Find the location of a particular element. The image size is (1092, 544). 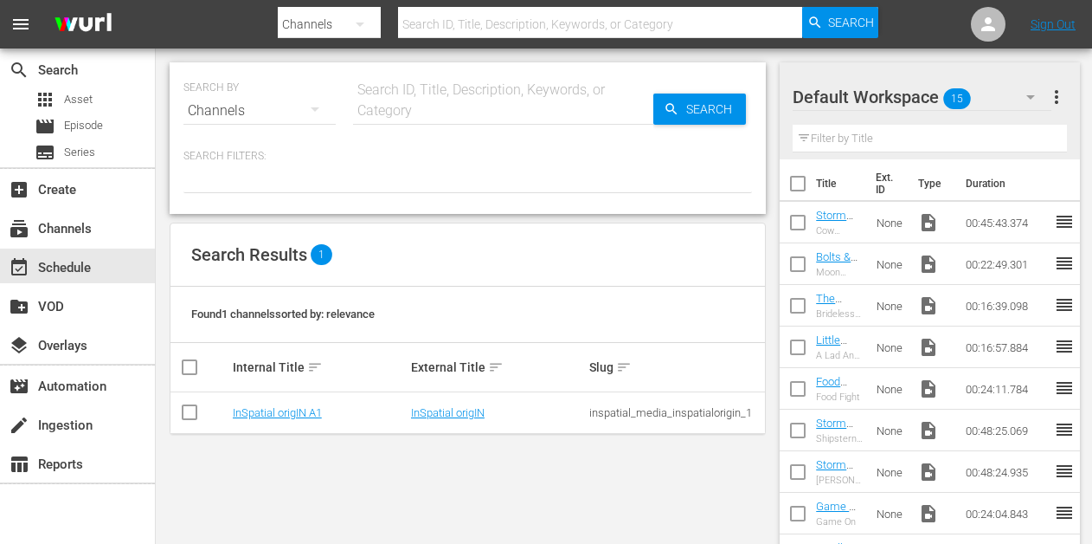

a: Game On S1 EP4 is located at coordinates (840, 512).